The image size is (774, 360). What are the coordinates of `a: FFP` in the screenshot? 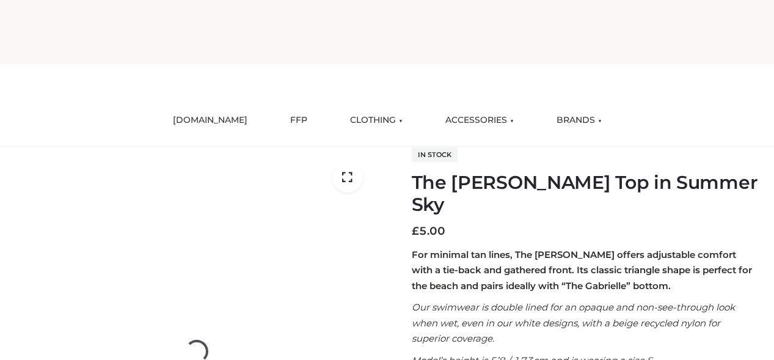 It's located at (299, 120).